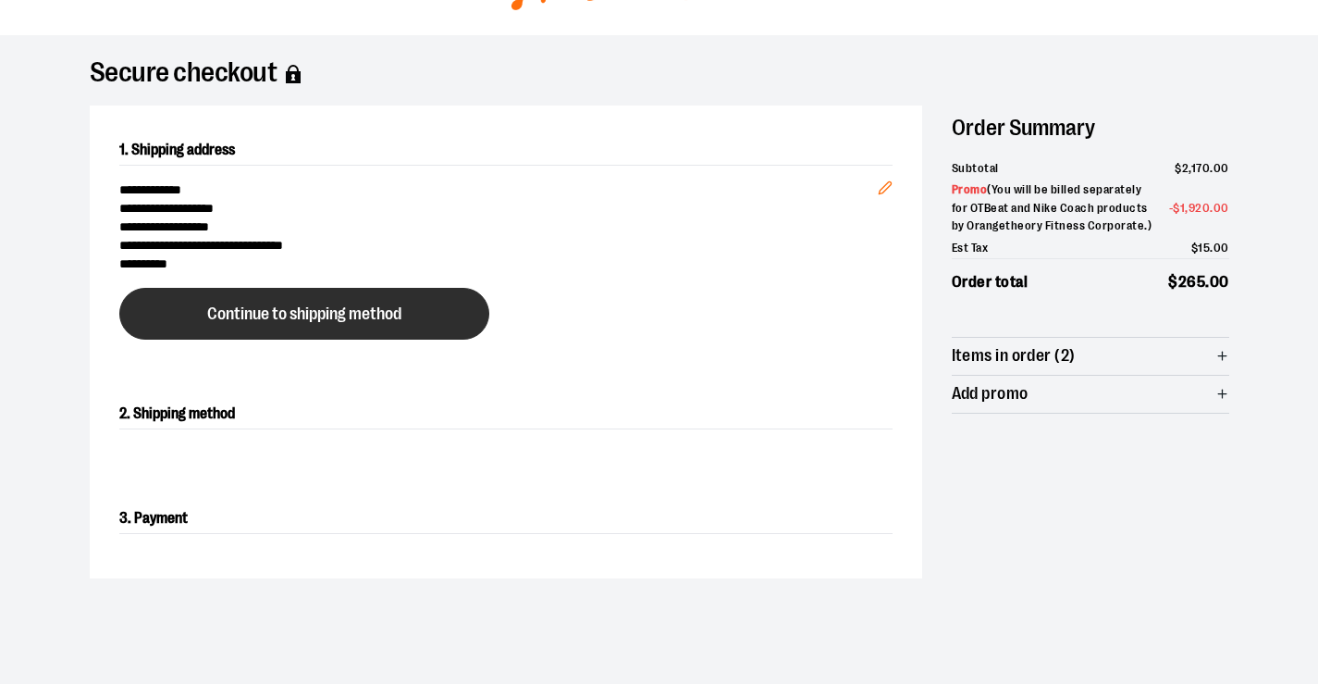  I want to click on span: Promo, so click(970, 189).